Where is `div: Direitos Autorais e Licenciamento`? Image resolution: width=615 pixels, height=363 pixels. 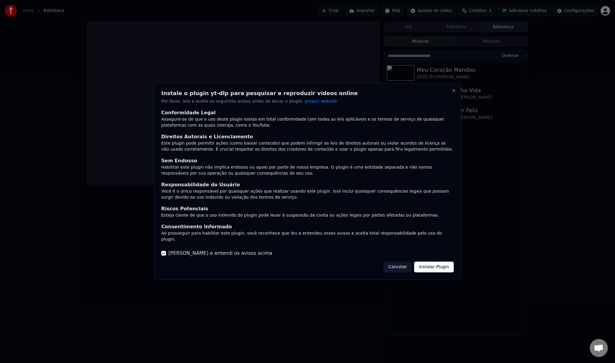 div: Direitos Autorais e Licenciamento is located at coordinates (307, 137).